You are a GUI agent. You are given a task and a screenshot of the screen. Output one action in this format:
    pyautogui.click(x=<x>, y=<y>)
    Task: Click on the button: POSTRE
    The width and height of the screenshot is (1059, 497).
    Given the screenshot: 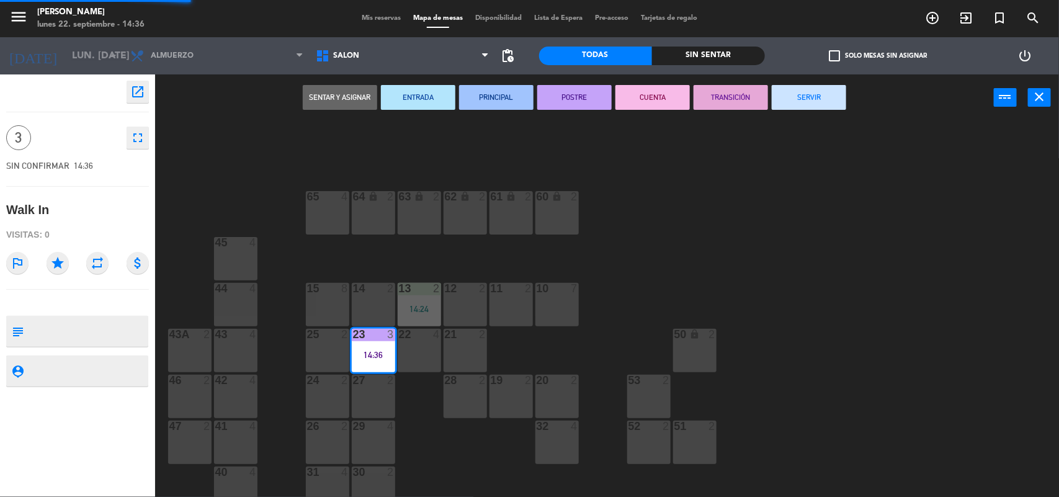 What is the action you would take?
    pyautogui.click(x=574, y=97)
    